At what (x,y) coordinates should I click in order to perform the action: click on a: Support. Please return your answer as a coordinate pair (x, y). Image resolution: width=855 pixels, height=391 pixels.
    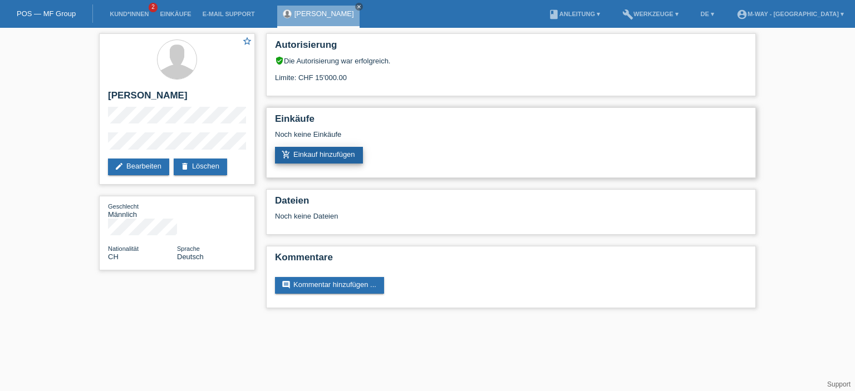
    Looking at the image, I should click on (839, 385).